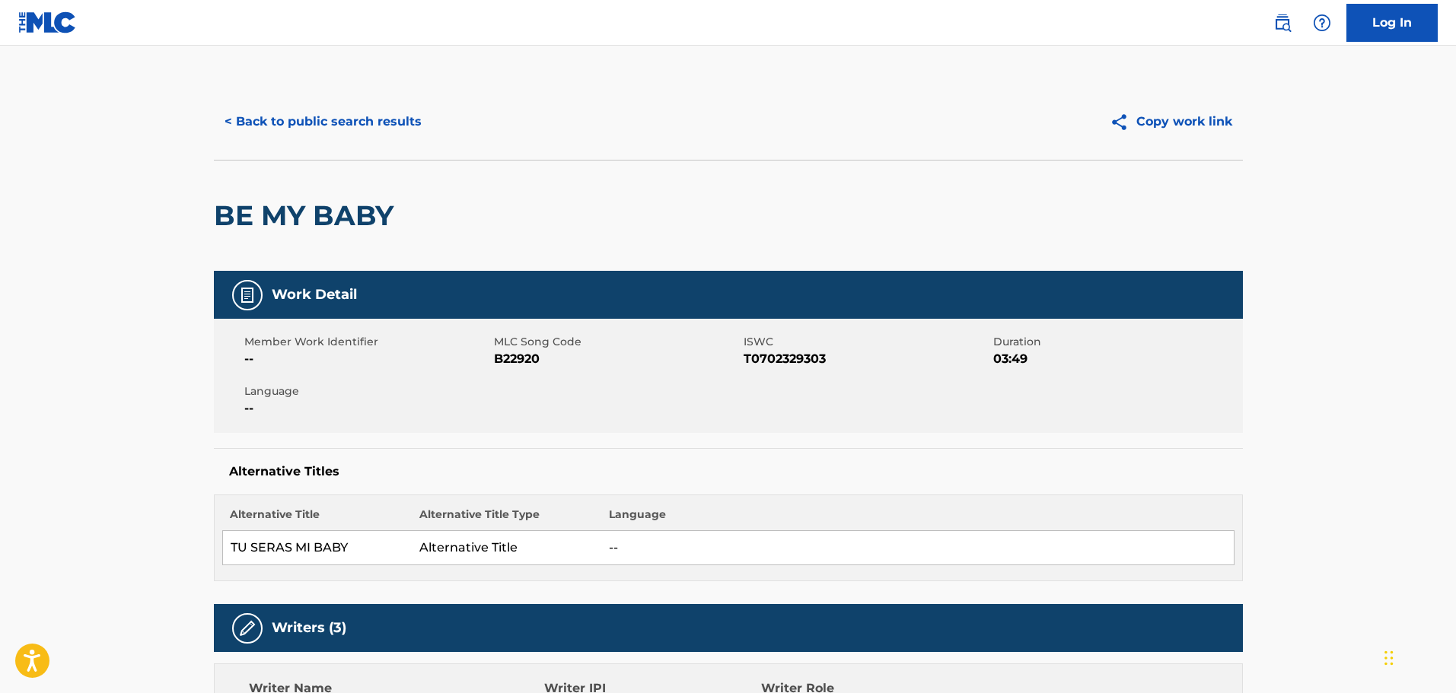 This screenshot has width=1456, height=693. What do you see at coordinates (1116, 359) in the screenshot?
I see `span: 03:49` at bounding box center [1116, 359].